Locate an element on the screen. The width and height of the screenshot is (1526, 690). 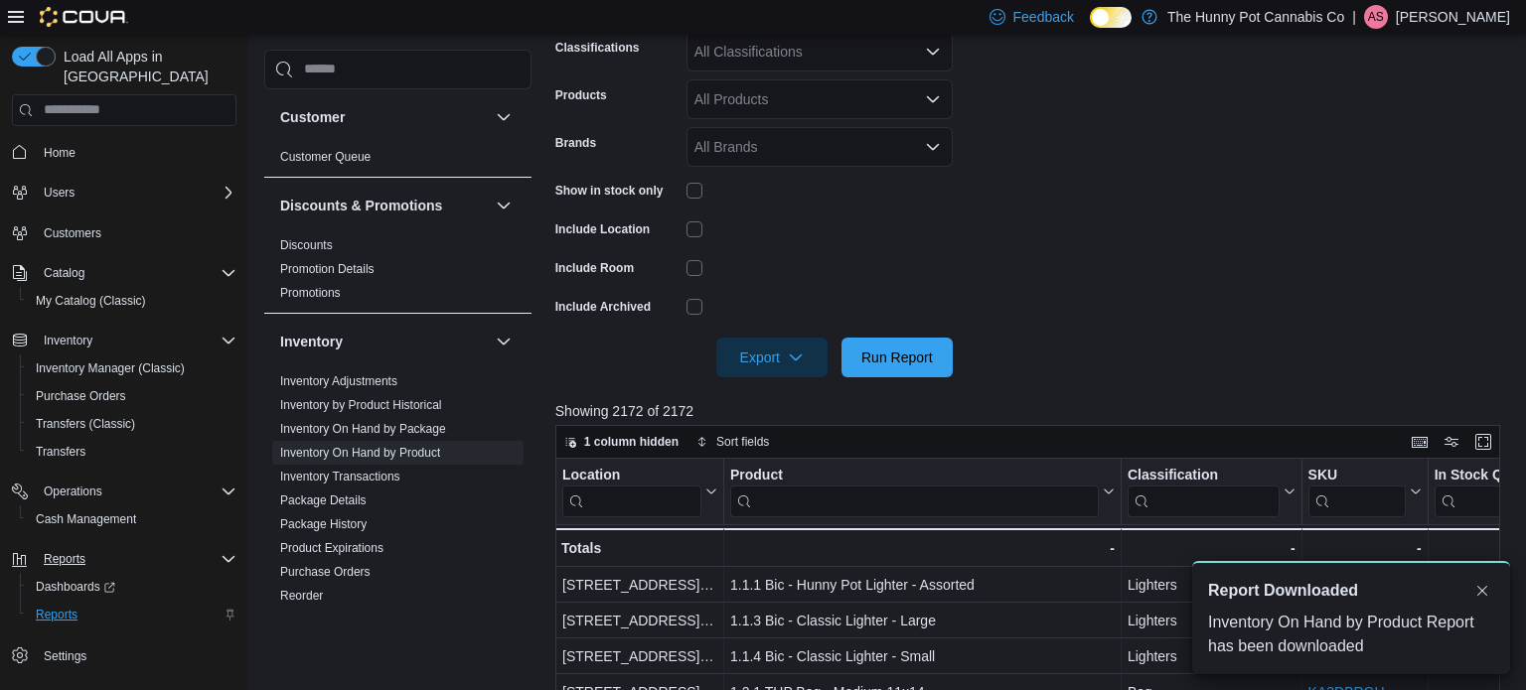
span: Customer Queue is located at coordinates (325, 157).